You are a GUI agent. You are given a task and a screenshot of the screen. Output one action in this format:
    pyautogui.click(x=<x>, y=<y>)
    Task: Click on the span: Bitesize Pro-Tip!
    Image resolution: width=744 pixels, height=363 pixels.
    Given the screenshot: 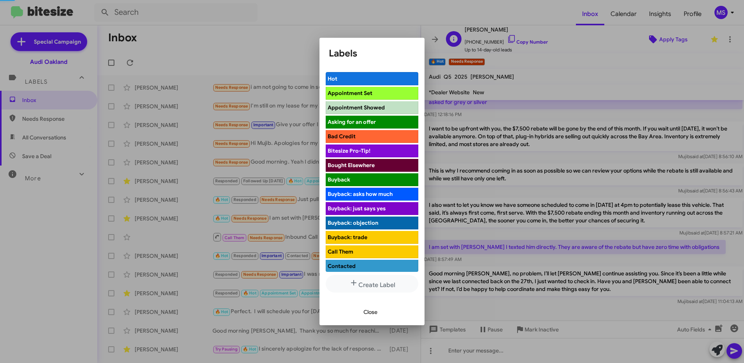 What is the action you would take?
    pyautogui.click(x=349, y=151)
    